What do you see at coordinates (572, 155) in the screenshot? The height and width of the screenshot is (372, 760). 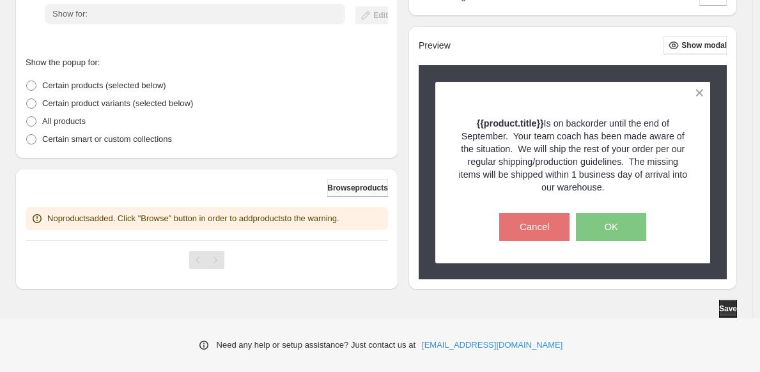 I see `p: Is on backorder until the end of September. Your team coach has been made aware of the situation....` at bounding box center [572, 155].